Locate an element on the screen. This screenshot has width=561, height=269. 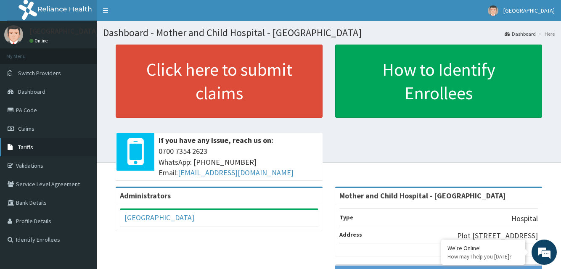
a: Click here to submit claims is located at coordinates (219, 81).